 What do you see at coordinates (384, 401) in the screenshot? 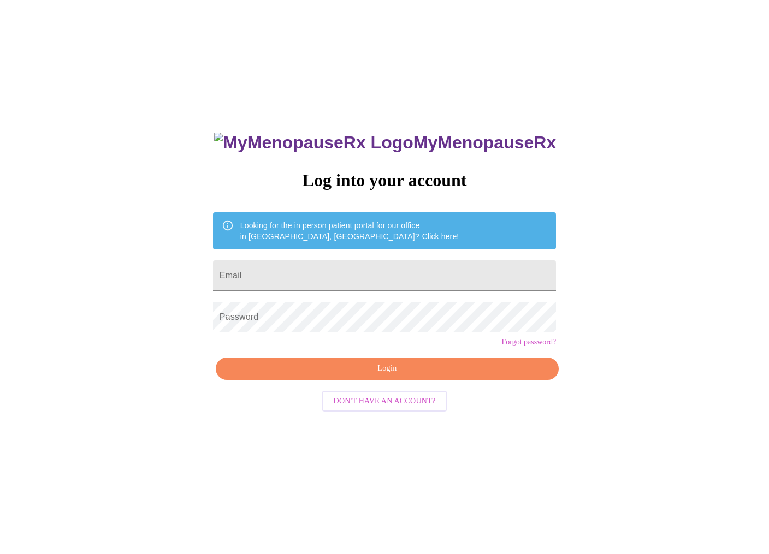
I see `button: Don't have an account?` at bounding box center [384, 401].